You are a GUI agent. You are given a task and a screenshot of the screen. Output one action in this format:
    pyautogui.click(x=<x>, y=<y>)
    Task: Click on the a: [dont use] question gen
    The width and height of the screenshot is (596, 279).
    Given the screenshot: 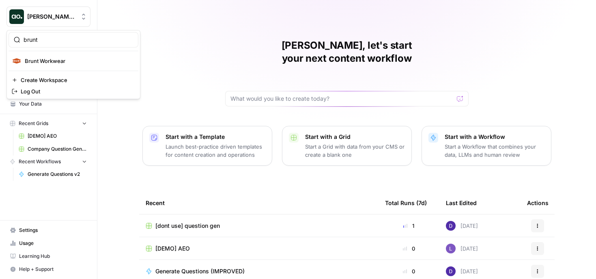 What is the action you would take?
    pyautogui.click(x=259, y=225)
    